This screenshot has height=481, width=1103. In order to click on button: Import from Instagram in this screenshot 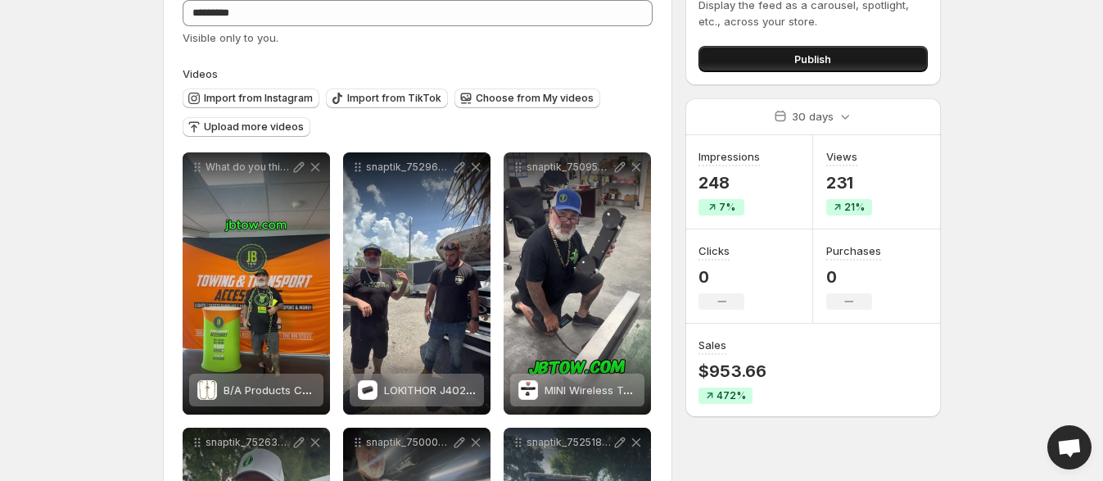, I will do `click(251, 98)`.